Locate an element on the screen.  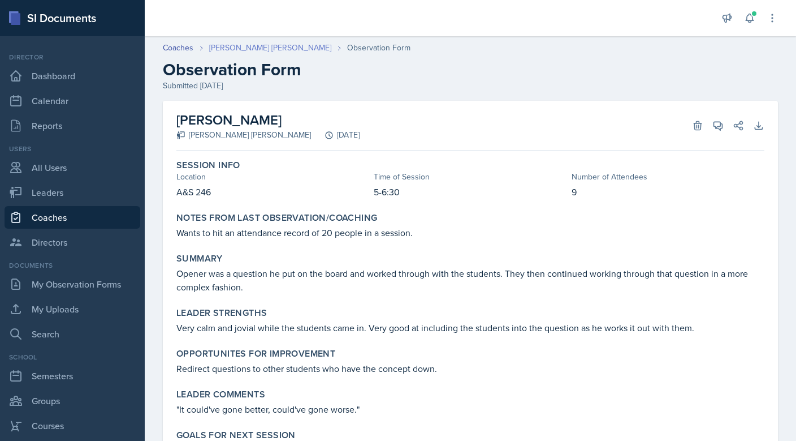
p: A&S 246 is located at coordinates (273, 192).